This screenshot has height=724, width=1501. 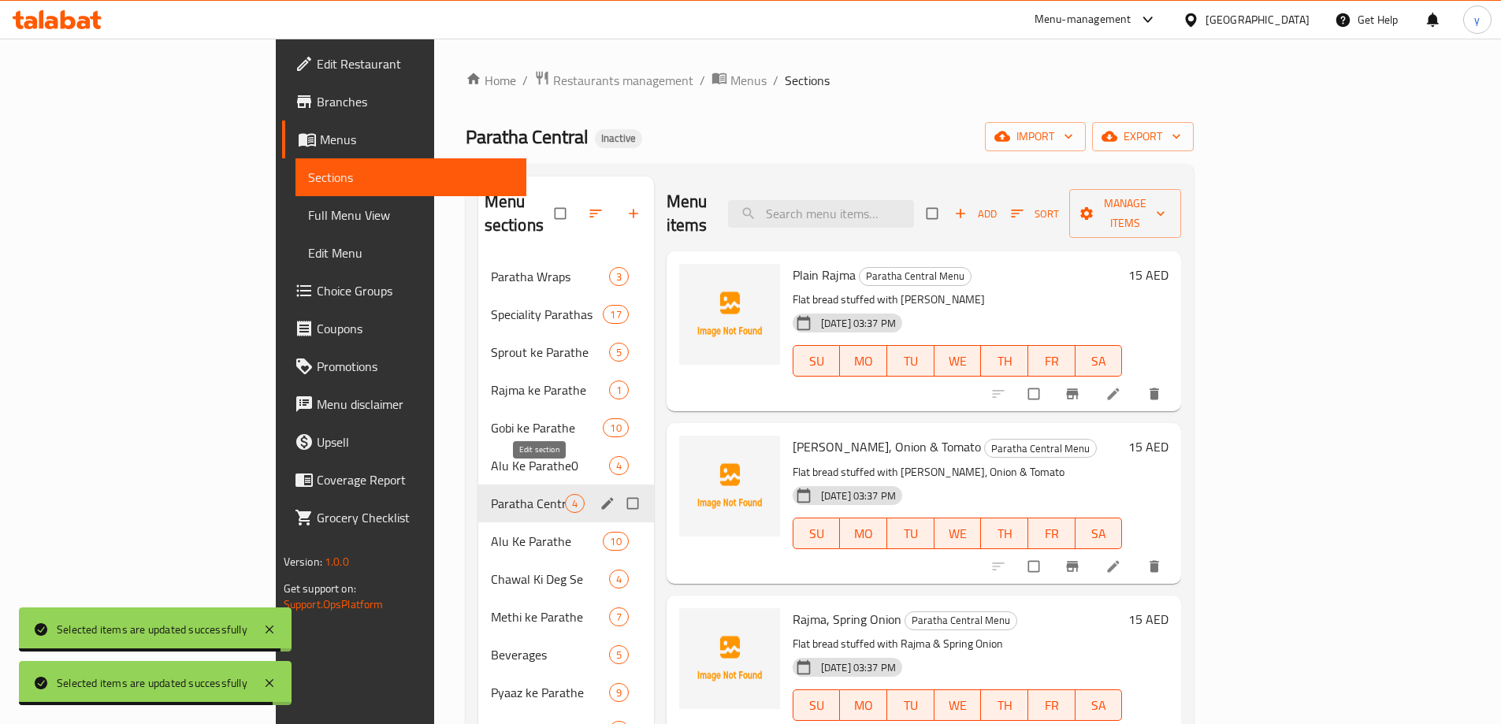 What do you see at coordinates (550, 579) in the screenshot?
I see `div: Chawal Ki Deg Se` at bounding box center [550, 579].